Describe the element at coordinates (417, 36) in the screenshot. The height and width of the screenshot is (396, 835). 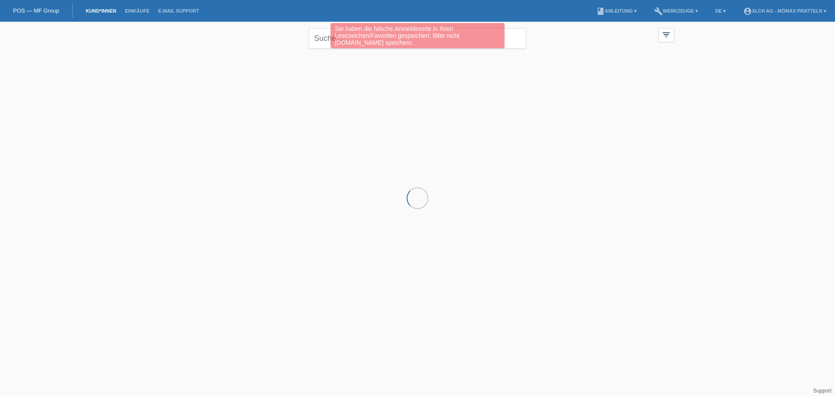
I see `div: Sie haben die falsche Anmeldeseite in Ihren Lesezeichen/Favoriten gespeichert. Bitte nicht [DOMAI...` at that location.